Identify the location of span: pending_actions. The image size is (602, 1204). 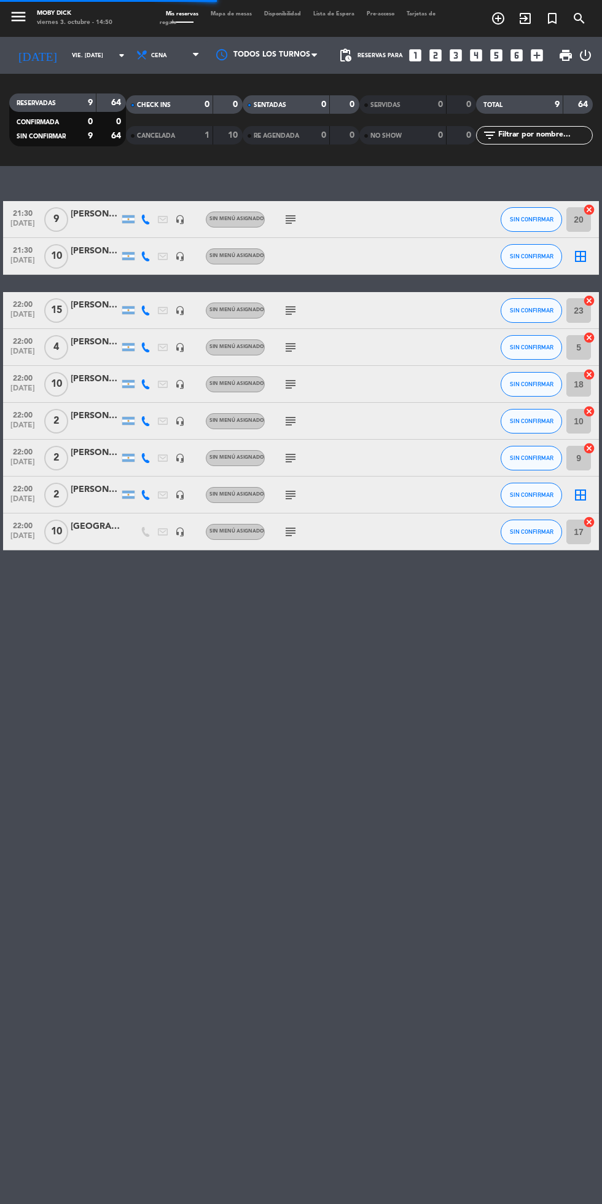
(345, 55).